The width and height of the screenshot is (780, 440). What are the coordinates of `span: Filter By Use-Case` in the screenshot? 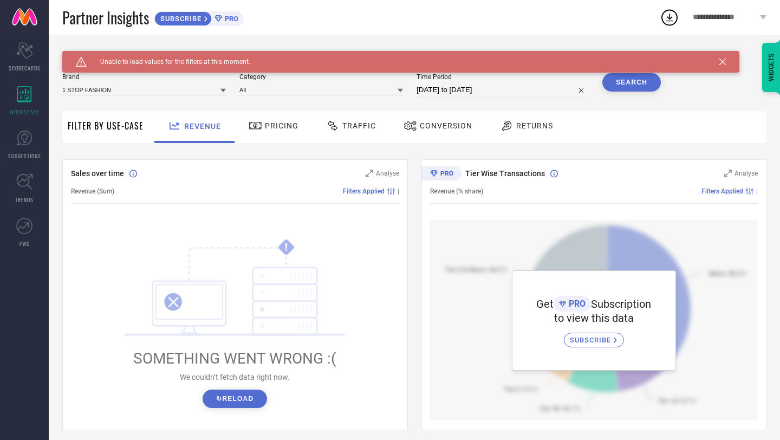 It's located at (106, 126).